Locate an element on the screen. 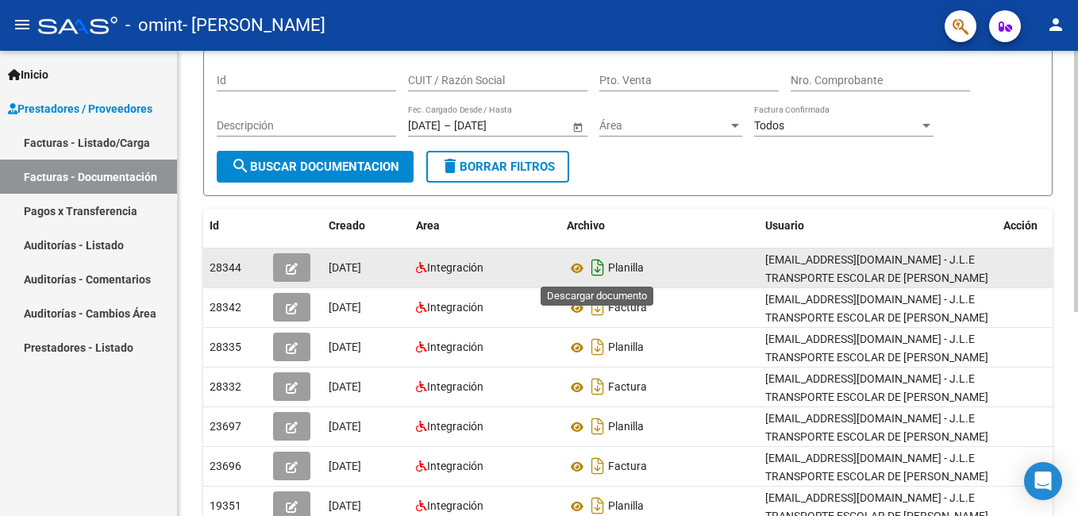 This screenshot has height=516, width=1078. datatable-header-cell: Creado is located at coordinates (366, 225).